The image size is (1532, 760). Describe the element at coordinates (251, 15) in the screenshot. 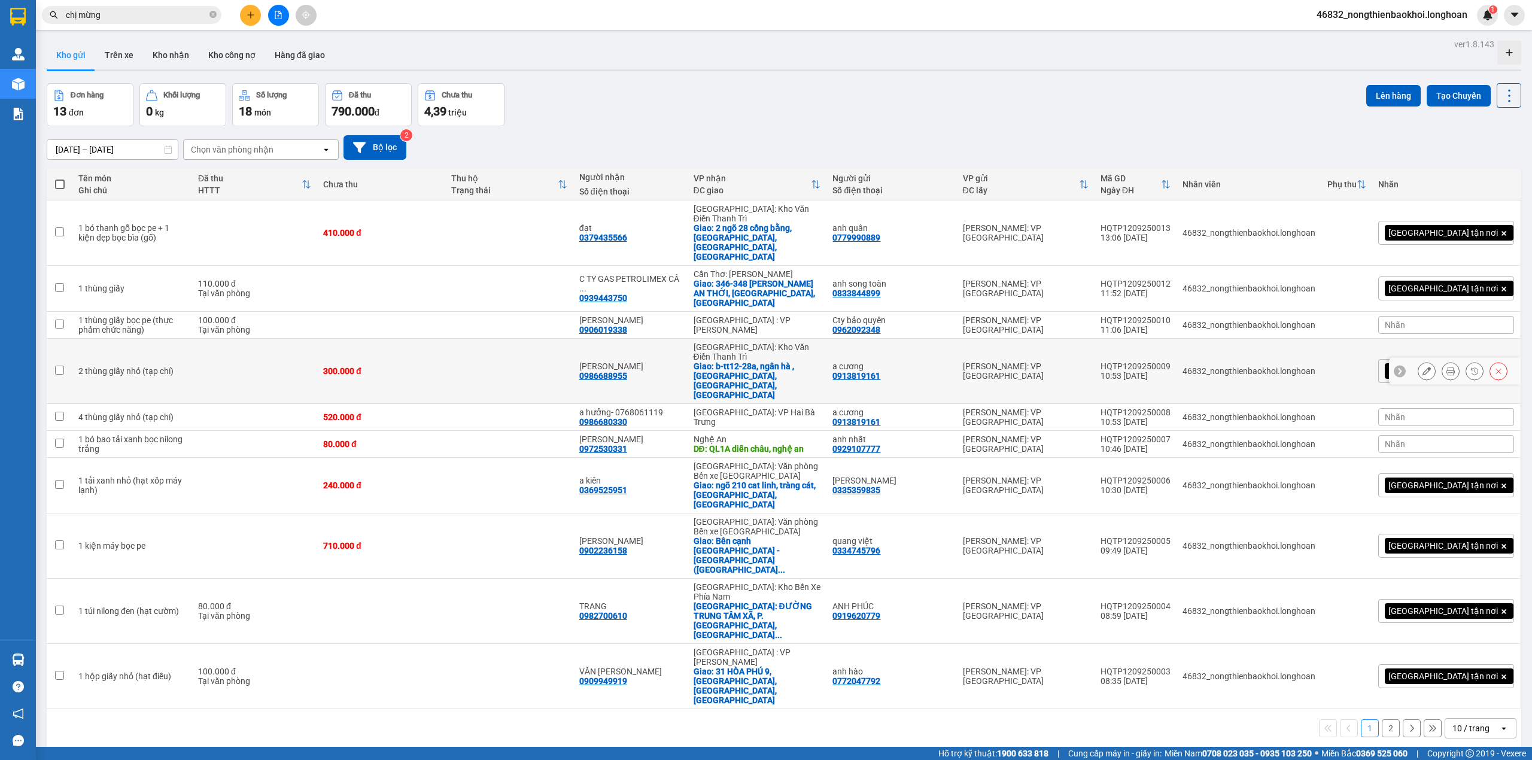

I see `span: plus` at that location.